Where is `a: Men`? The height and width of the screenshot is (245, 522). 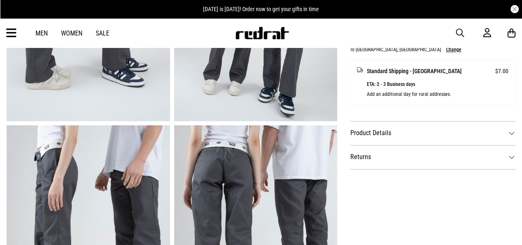 a: Men is located at coordinates (42, 33).